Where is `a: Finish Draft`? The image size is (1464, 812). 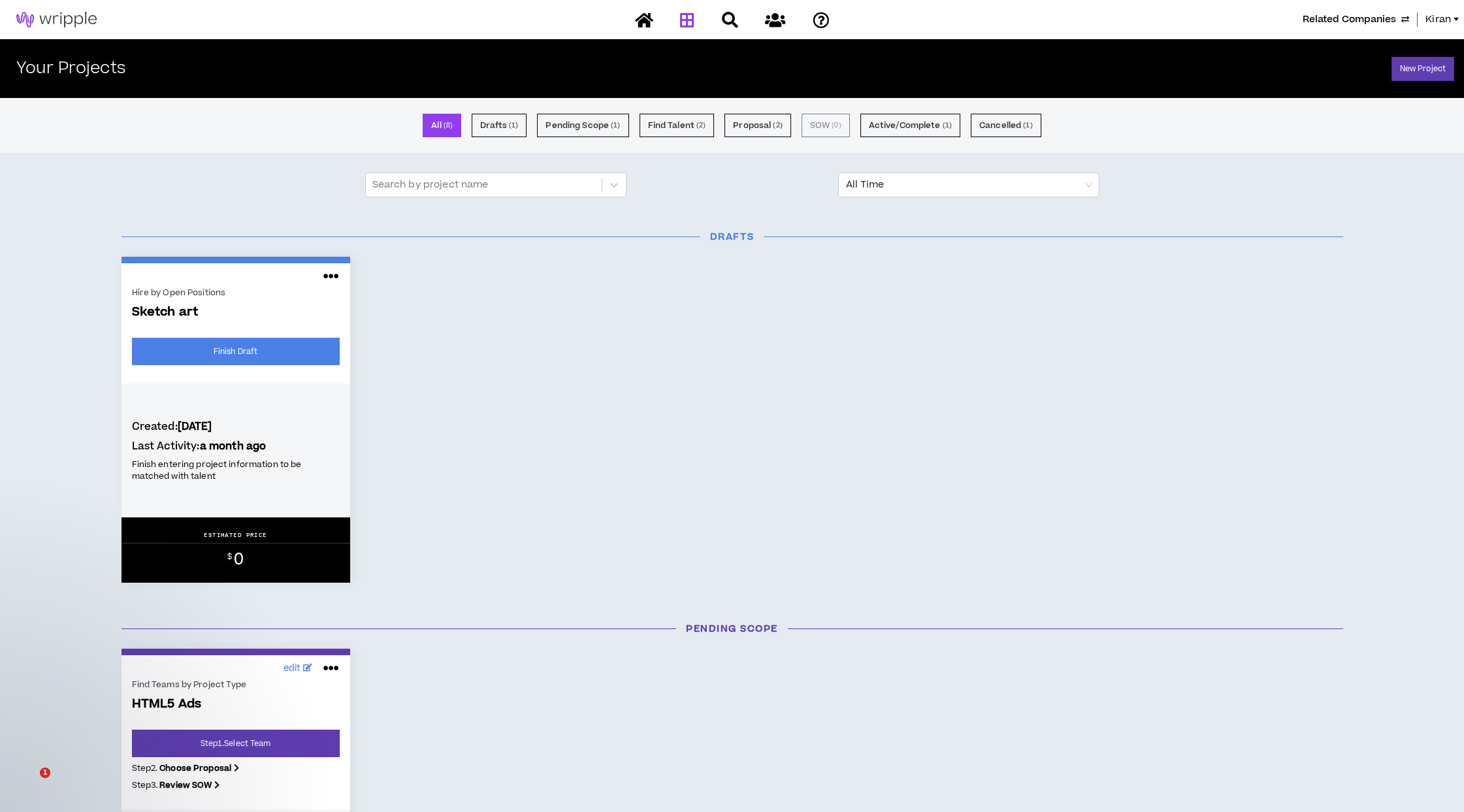 a: Finish Draft is located at coordinates (236, 351).